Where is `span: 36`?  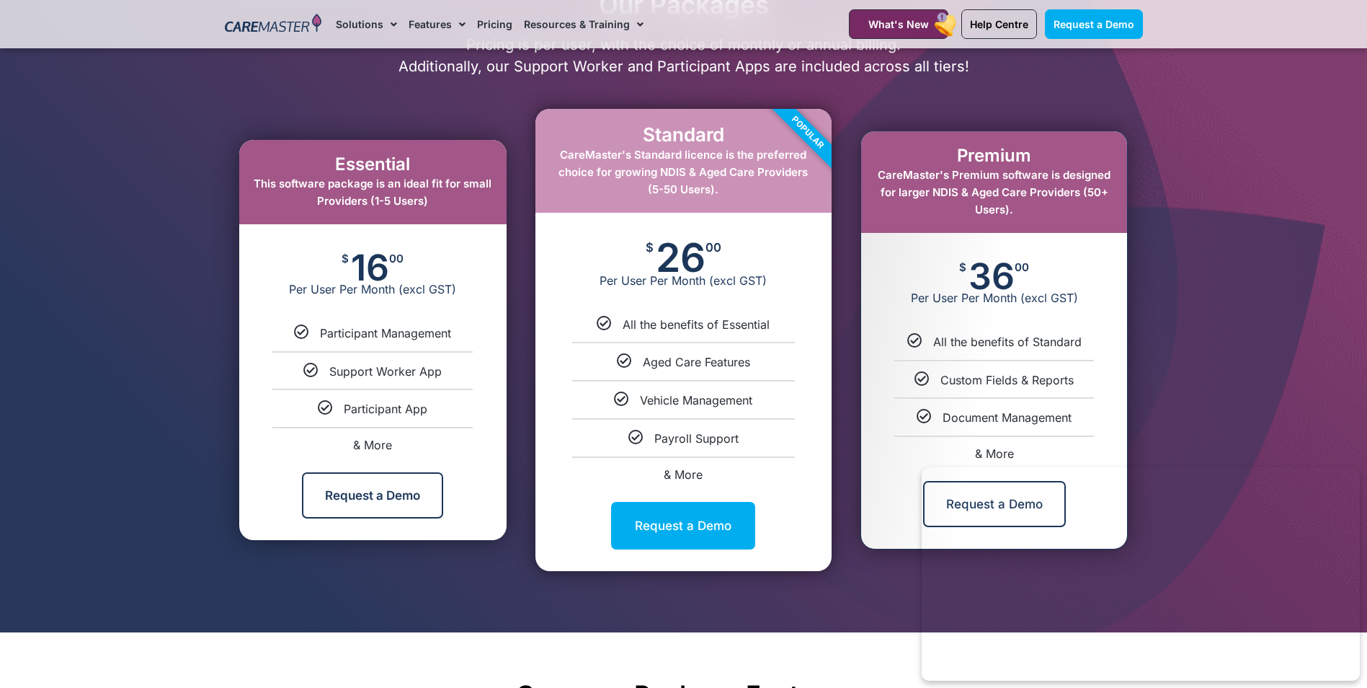 span: 36 is located at coordinates (992, 276).